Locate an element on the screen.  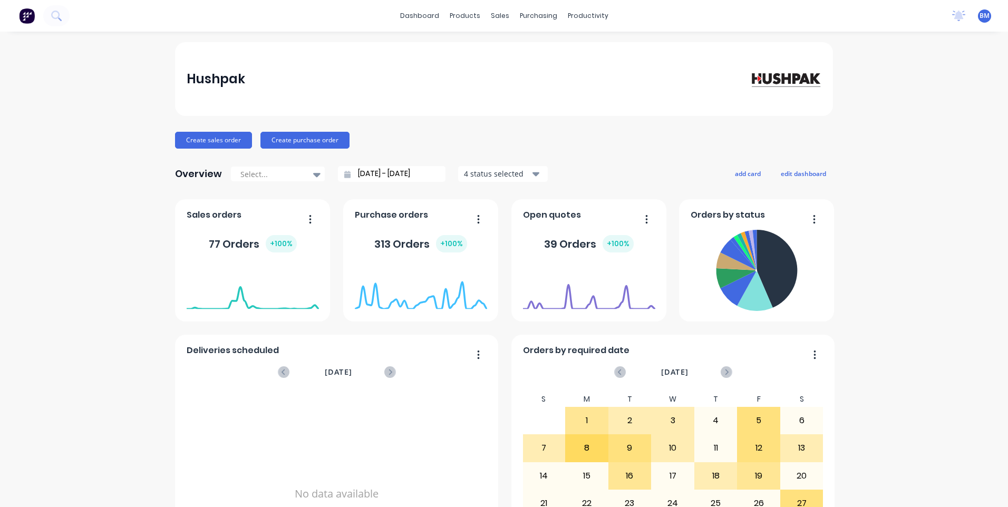
div: 39 Orders is located at coordinates (589, 244).